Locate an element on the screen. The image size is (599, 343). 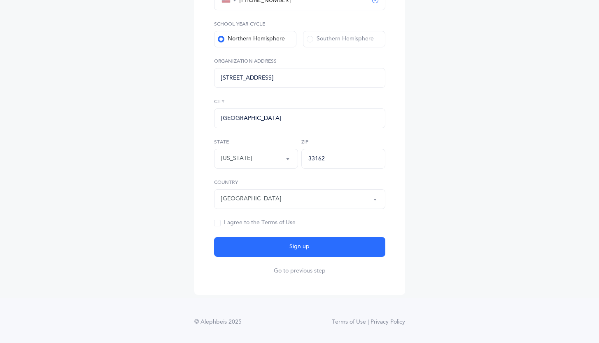
label: Organization Address is located at coordinates (300, 61).